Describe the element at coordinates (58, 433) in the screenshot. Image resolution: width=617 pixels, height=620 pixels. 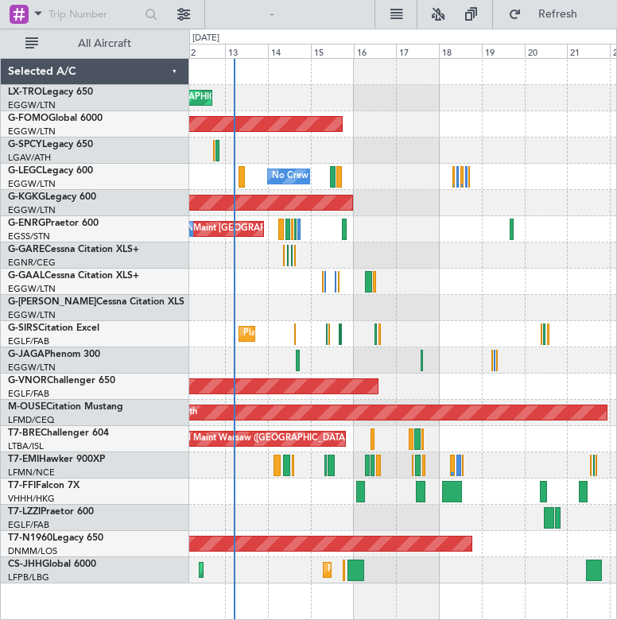
I see `a: T7-BREChallenger 604` at that location.